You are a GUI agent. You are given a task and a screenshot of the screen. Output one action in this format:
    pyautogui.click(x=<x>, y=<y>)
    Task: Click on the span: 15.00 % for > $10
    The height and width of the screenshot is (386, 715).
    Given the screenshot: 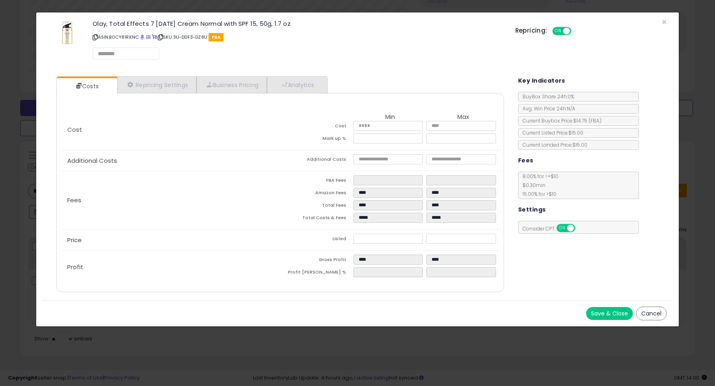 What is the action you would take?
    pyautogui.click(x=538, y=194)
    